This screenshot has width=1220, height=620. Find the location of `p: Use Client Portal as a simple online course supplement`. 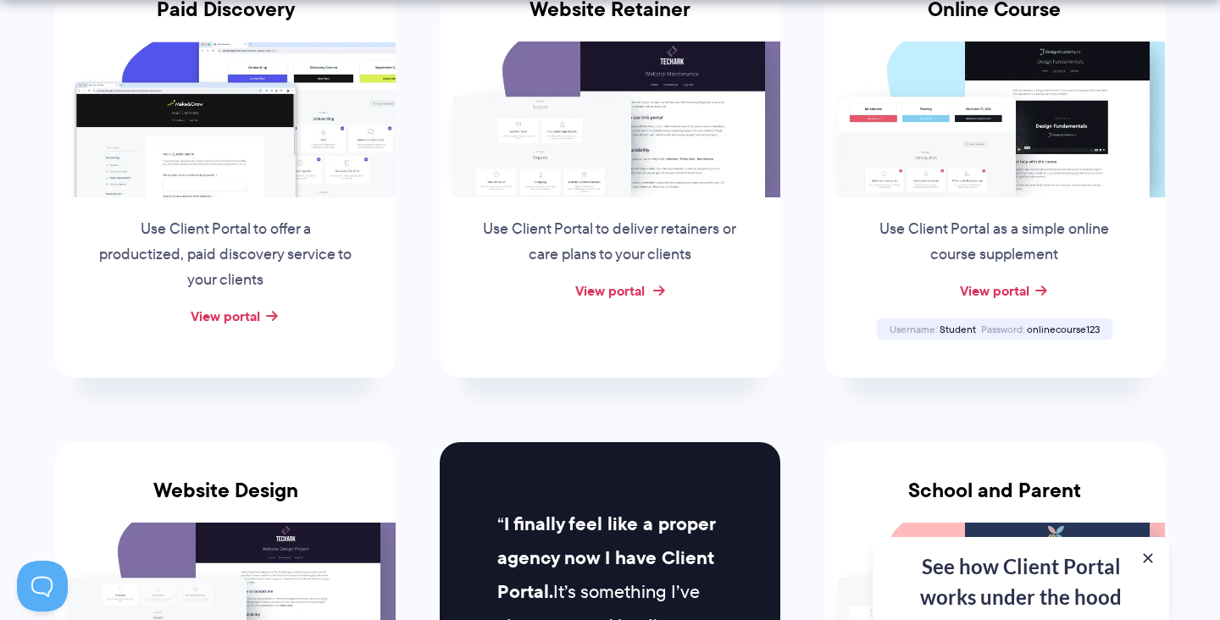

p: Use Client Portal as a simple online course supplement is located at coordinates (995, 242).